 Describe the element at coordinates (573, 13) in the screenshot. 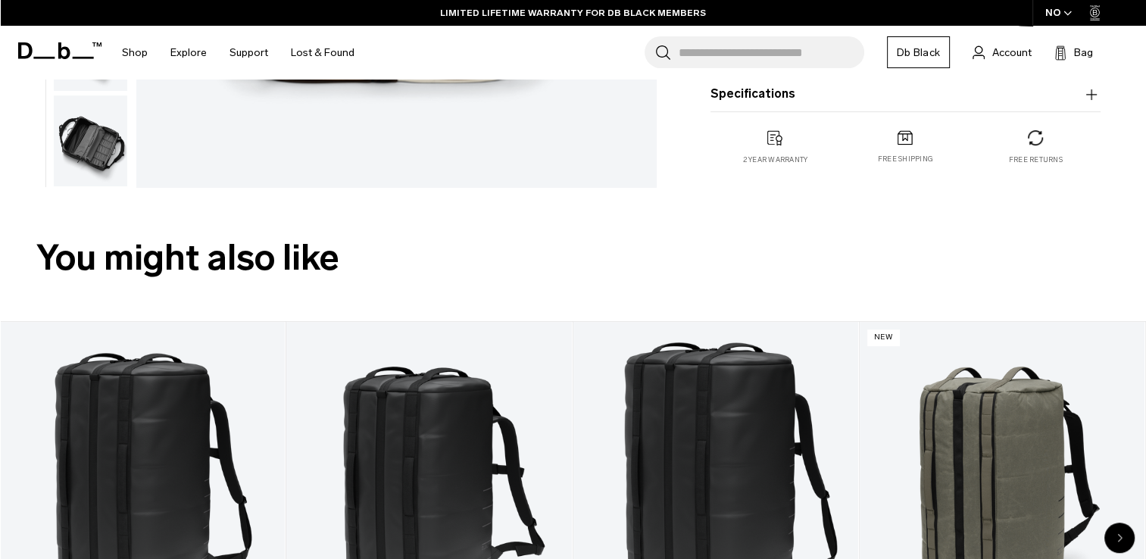

I see `a: LIMITED LIFETIME WARRANTY FOR DB BLACK MEMBERS` at that location.